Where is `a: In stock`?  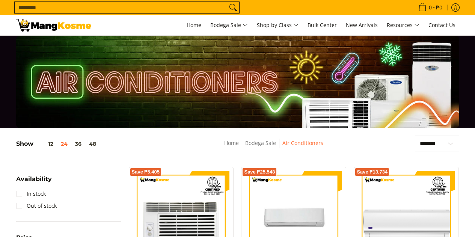 a: In stock is located at coordinates (31, 194).